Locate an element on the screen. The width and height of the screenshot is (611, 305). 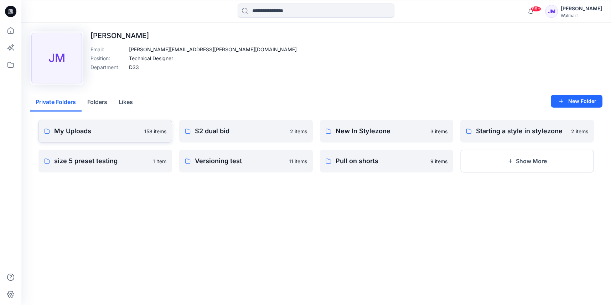
span: 99+ is located at coordinates (536, 9).